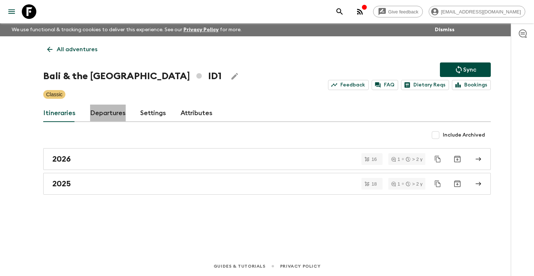 This screenshot has height=276, width=534. What do you see at coordinates (126, 30) in the screenshot?
I see `p: We use functional & tracking cookies to deliver this experience. See our for more.` at bounding box center [126, 30].